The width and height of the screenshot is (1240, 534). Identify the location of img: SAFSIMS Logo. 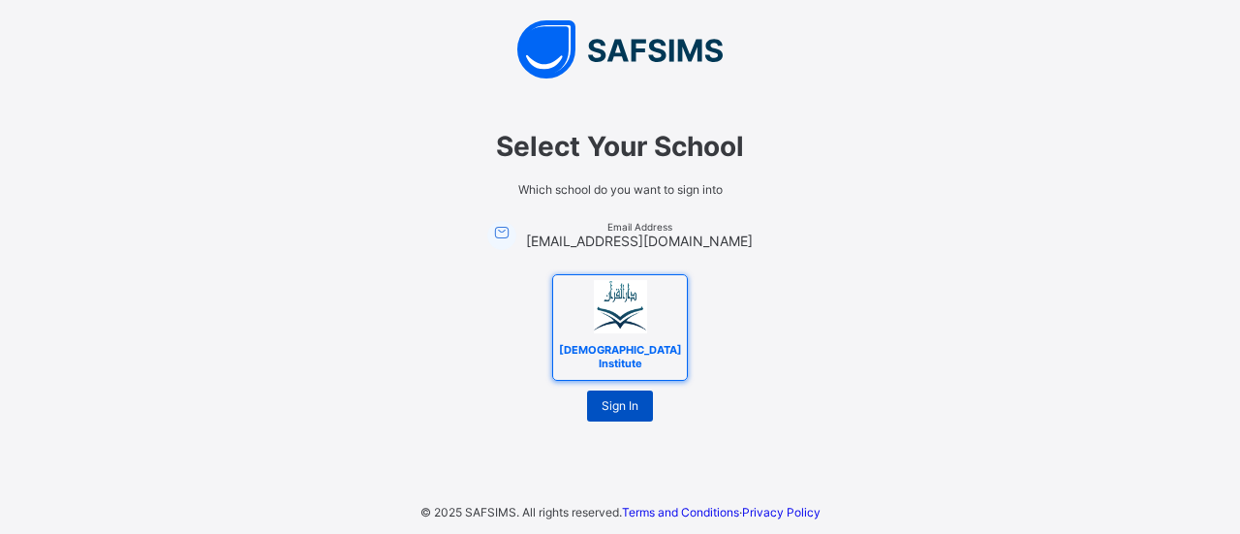
(620, 49).